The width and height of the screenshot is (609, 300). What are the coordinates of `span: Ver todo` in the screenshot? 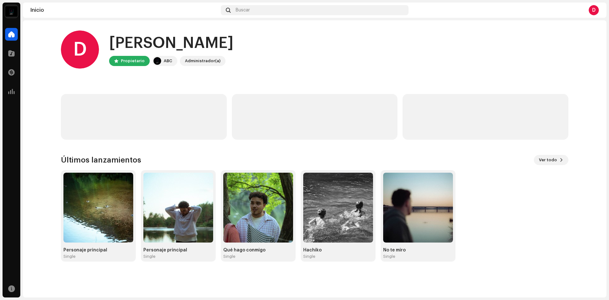 It's located at (548, 160).